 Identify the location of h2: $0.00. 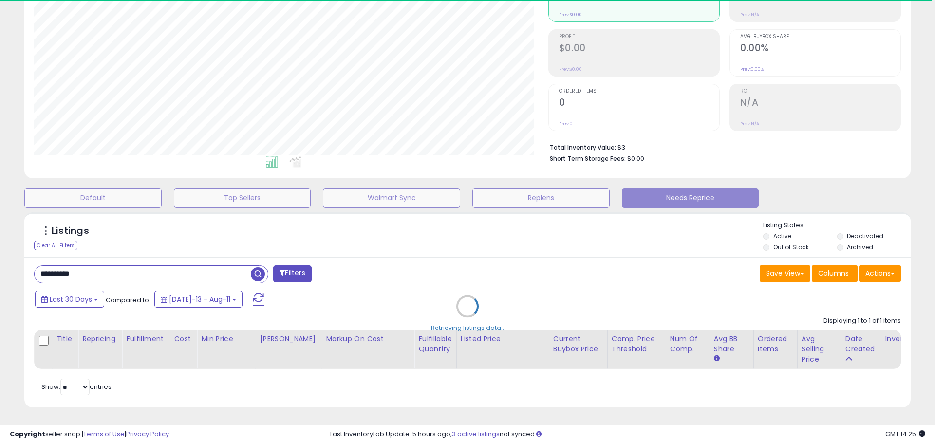
(639, 49).